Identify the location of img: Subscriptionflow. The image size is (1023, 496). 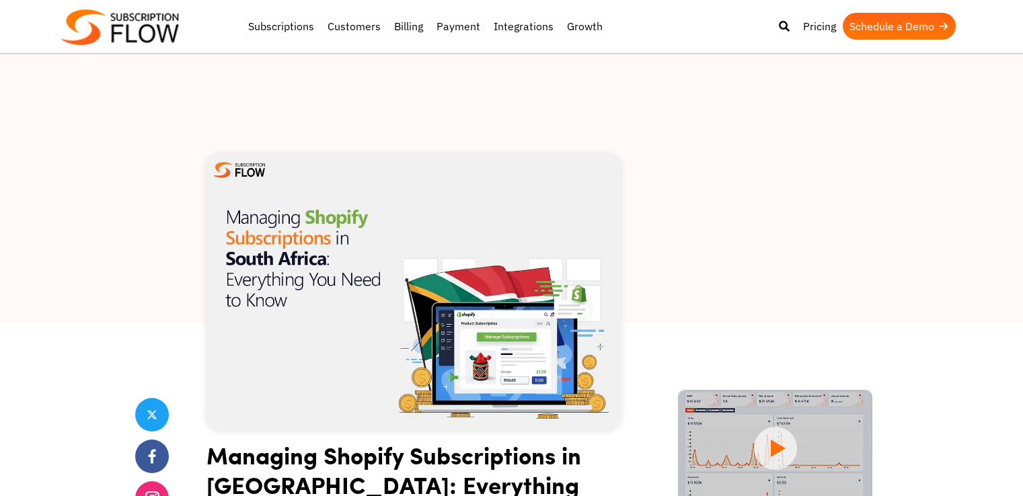
(120, 27).